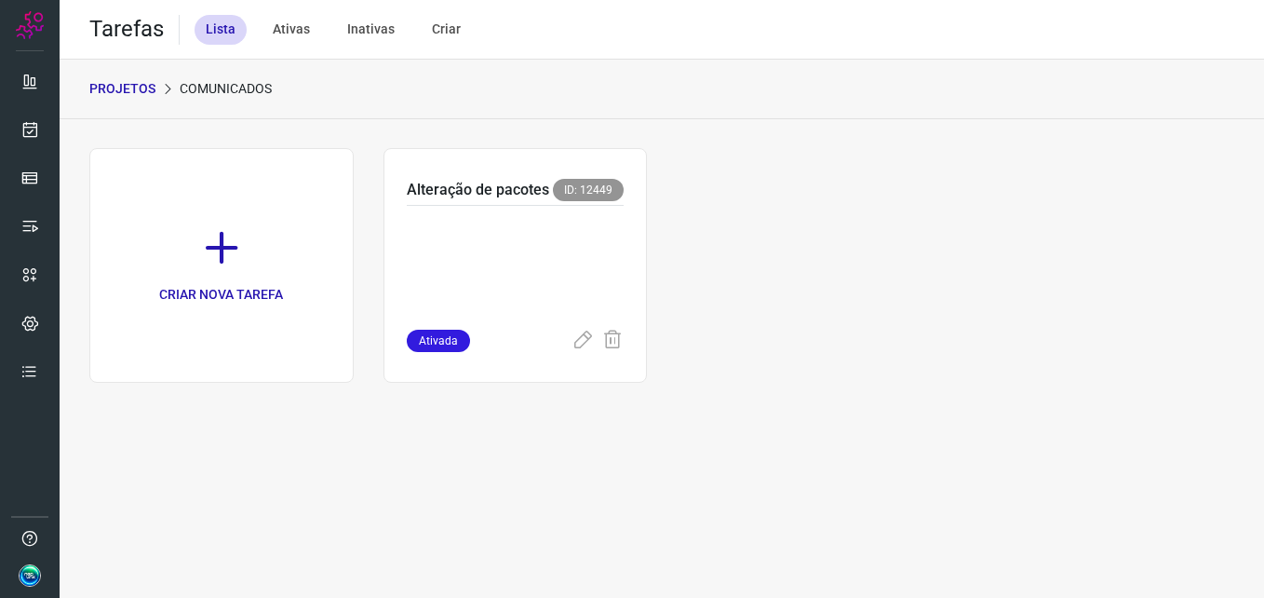 Image resolution: width=1264 pixels, height=598 pixels. I want to click on img: 688dd65d34f4db4d93ce8256e11a8269.jpg, so click(30, 575).